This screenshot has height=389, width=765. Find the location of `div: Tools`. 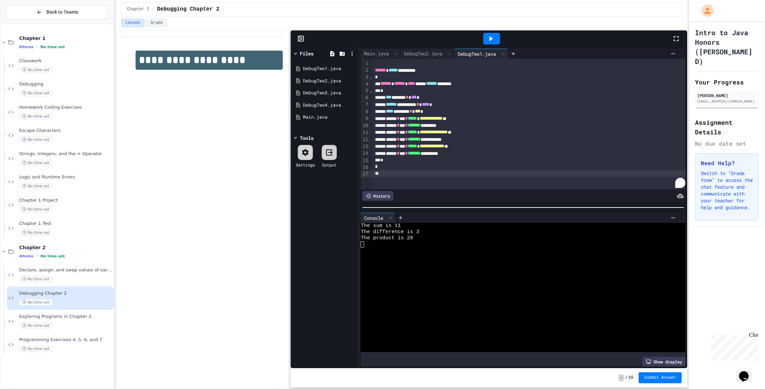

div: Tools is located at coordinates (307, 138).